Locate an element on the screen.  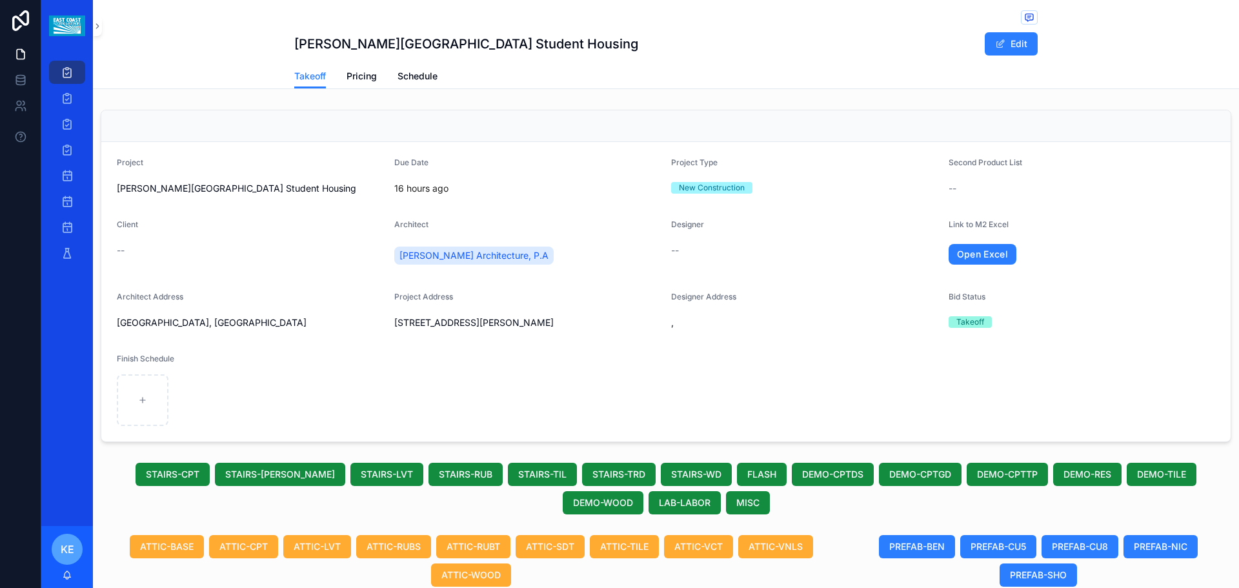
button: ATTIC-RUBS is located at coordinates (394, 547).